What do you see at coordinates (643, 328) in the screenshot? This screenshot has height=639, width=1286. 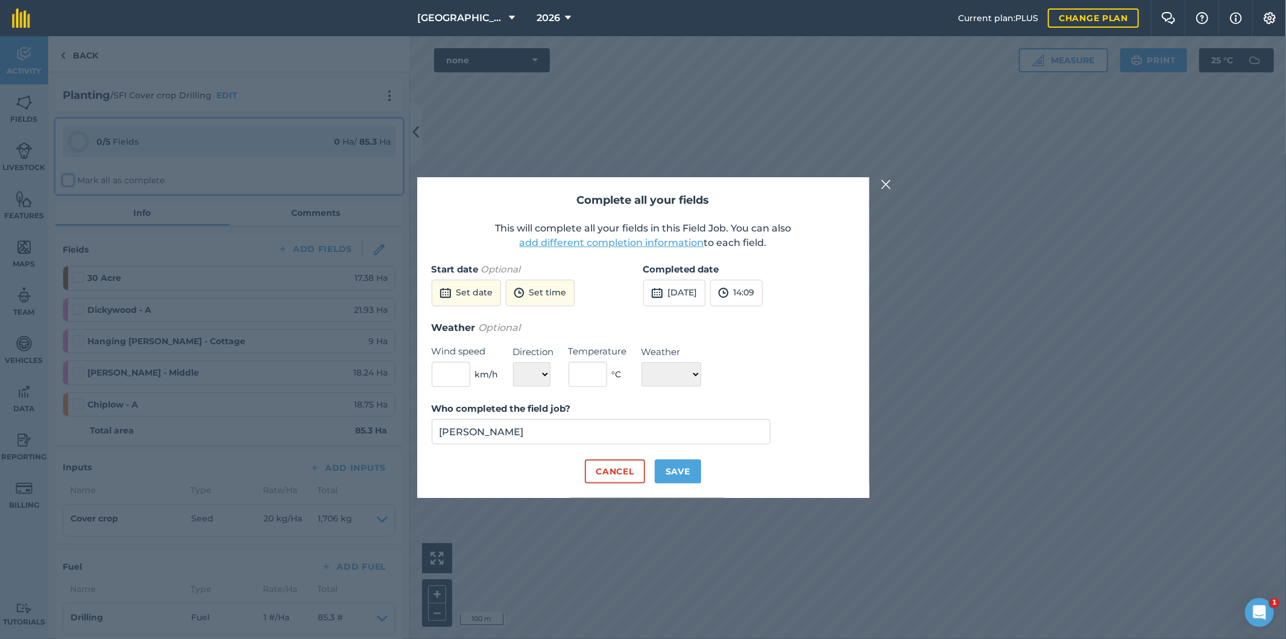 I see `h3: Weather` at bounding box center [643, 328].